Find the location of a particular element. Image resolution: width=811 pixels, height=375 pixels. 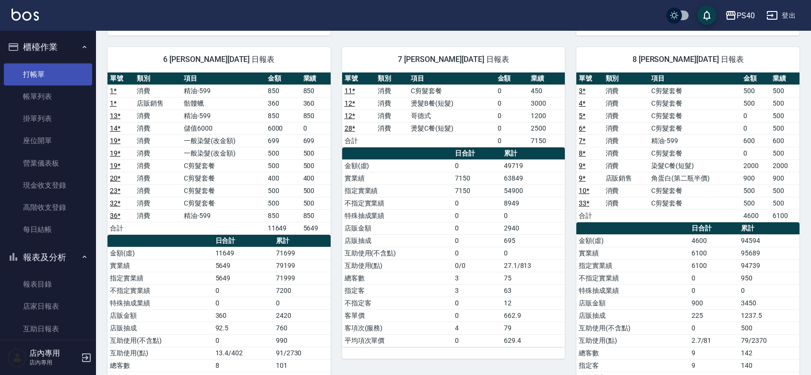

td: 990 is located at coordinates (302, 340).